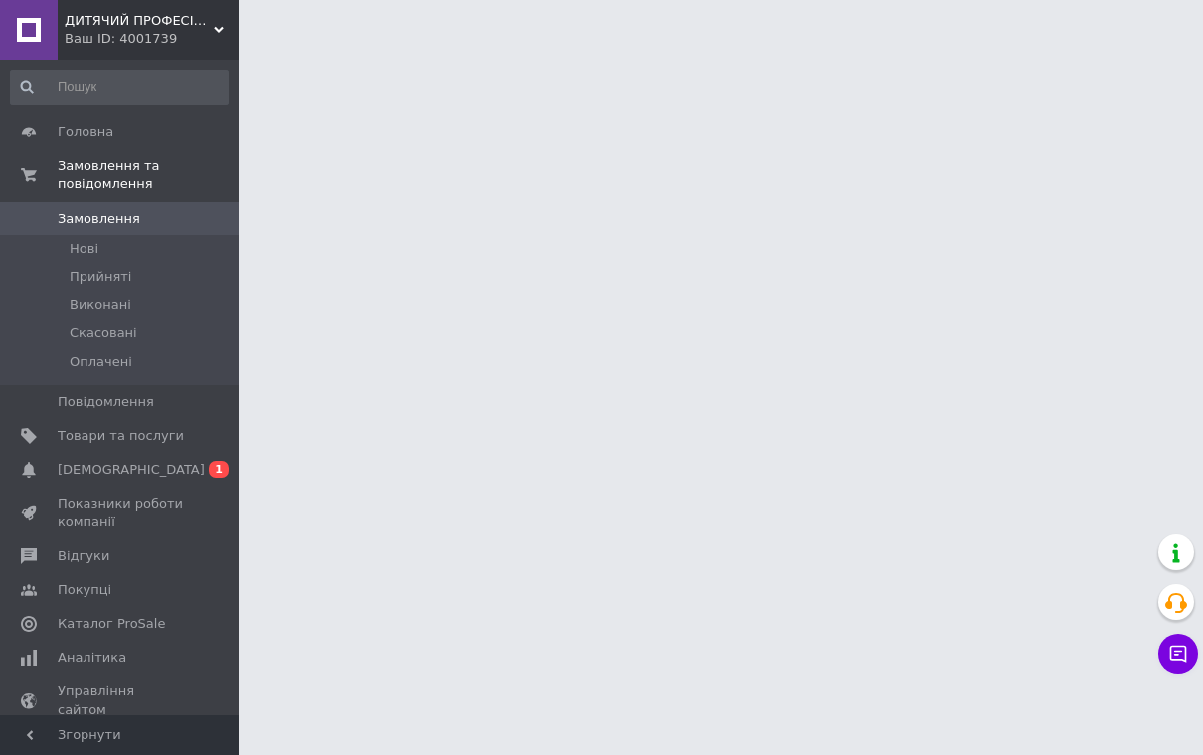 The image size is (1203, 755). I want to click on span: Товари та послуги, so click(120, 436).